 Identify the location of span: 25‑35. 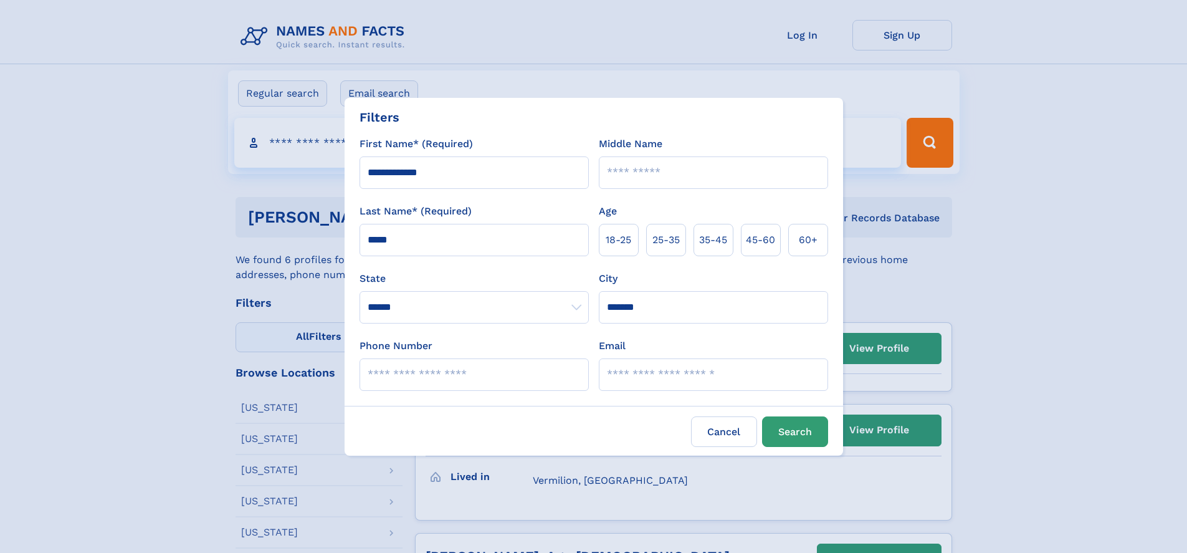
(666, 240).